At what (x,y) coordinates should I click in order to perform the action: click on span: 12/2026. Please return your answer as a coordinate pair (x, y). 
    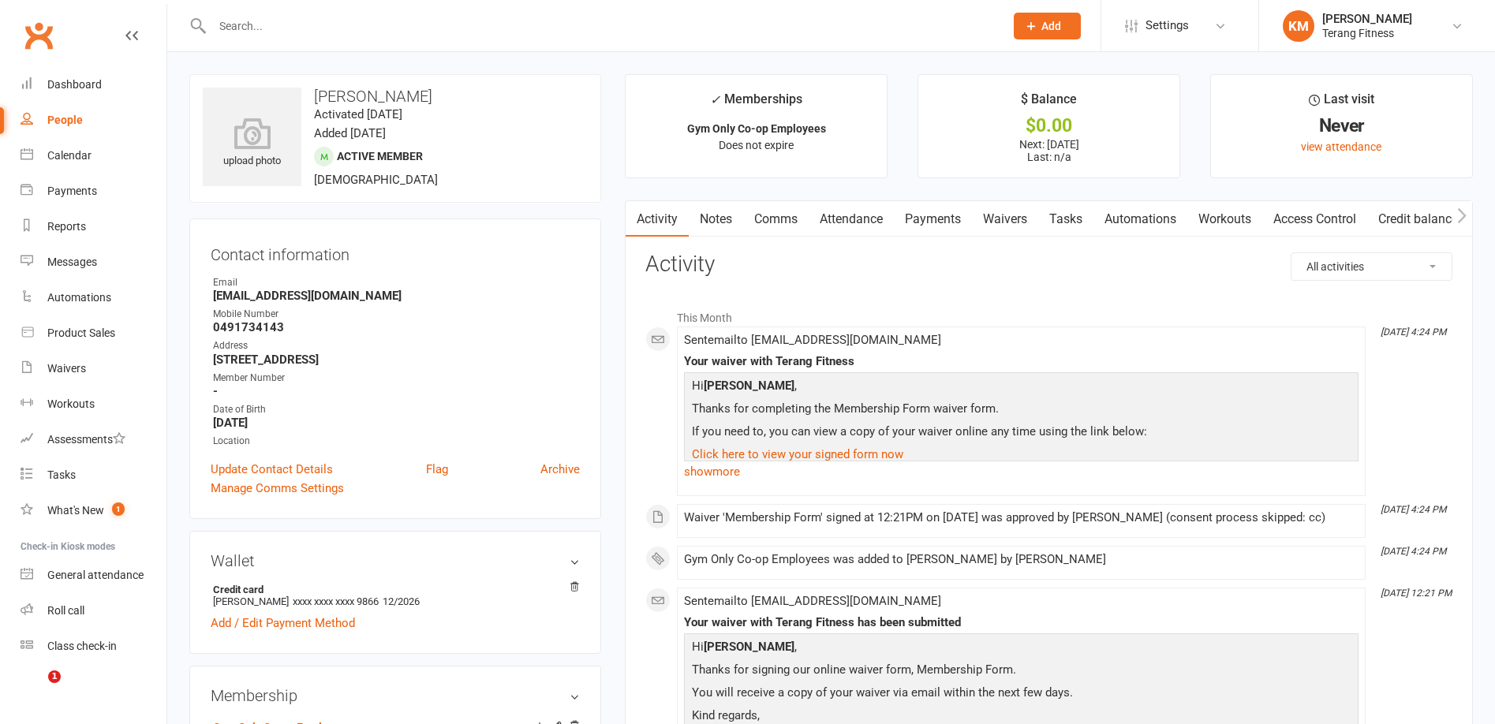
    Looking at the image, I should click on (401, 601).